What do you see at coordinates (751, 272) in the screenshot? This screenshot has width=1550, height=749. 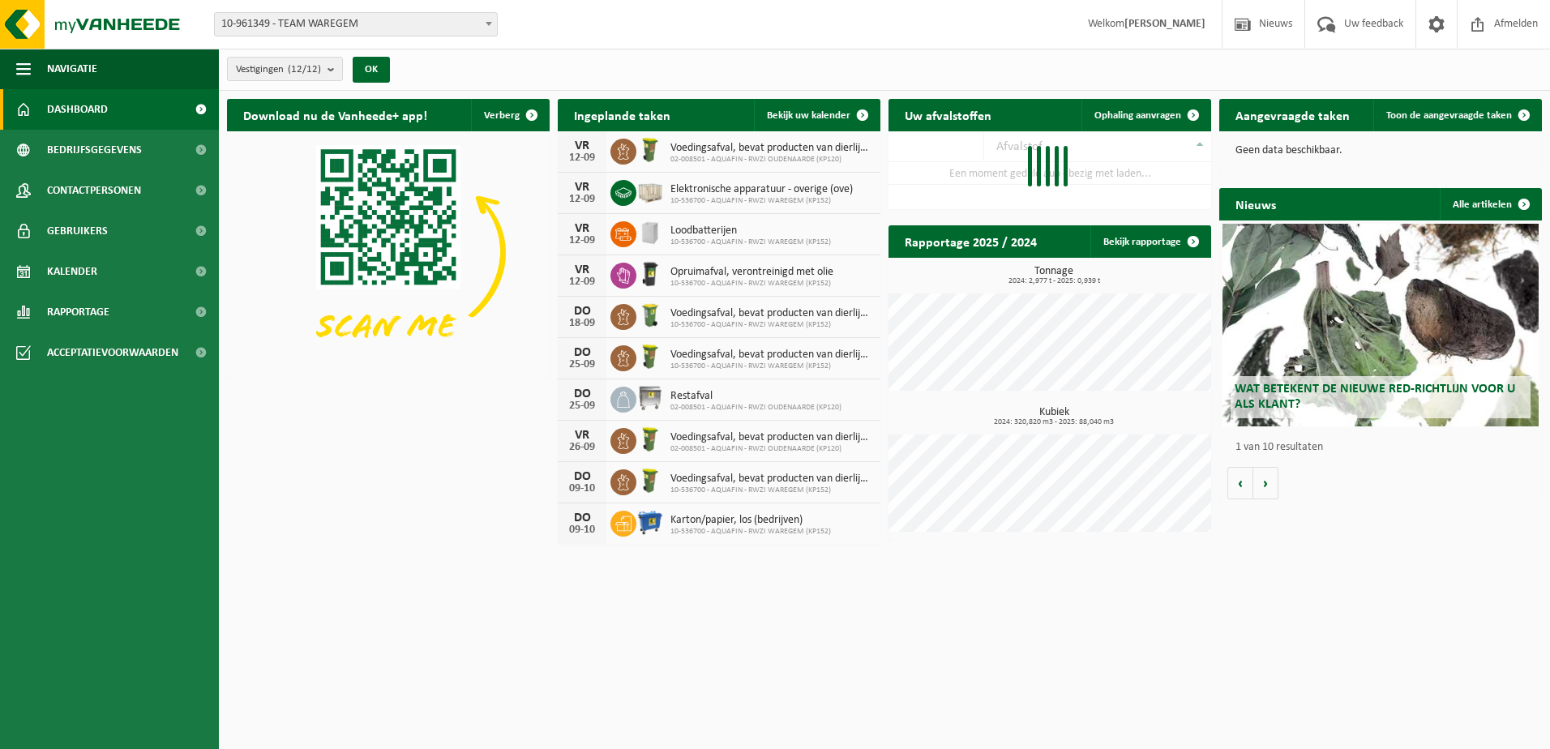 I see `span: Opruimafval, verontreinigd met olie` at bounding box center [751, 272].